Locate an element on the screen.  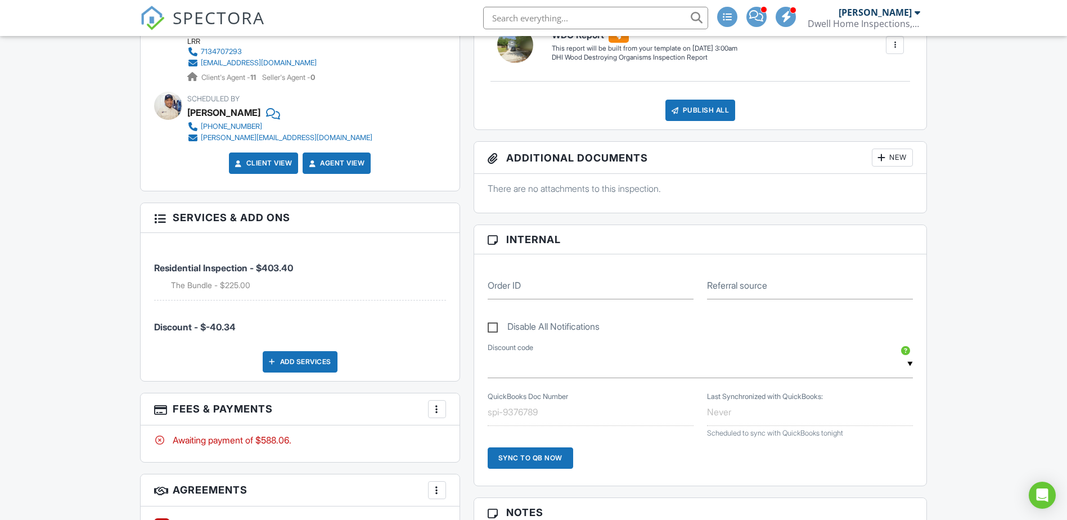
h3: Additional Documents is located at coordinates (700, 157).